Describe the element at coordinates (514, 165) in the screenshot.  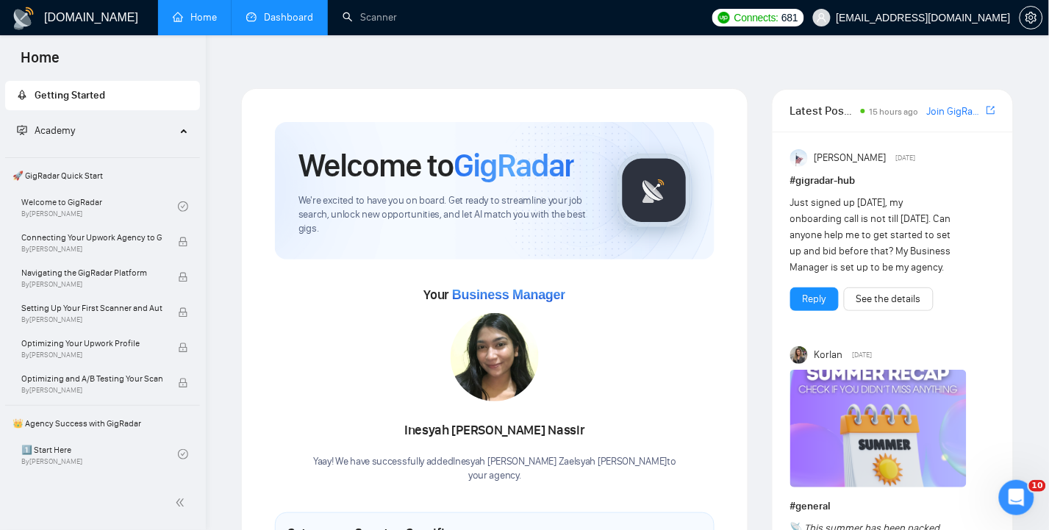
I see `span: GigRadar` at that location.